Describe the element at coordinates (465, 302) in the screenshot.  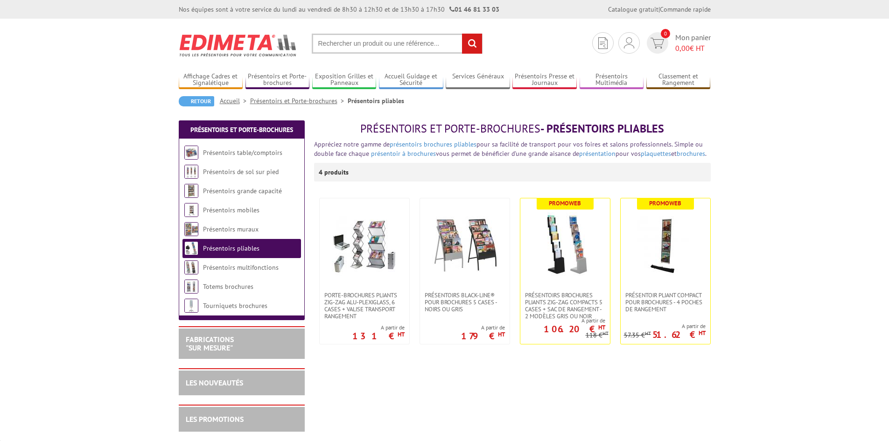
I see `span: Présentoirs Black-Line® pour brochures 5 Cases - Noirs ou Gris` at that location.